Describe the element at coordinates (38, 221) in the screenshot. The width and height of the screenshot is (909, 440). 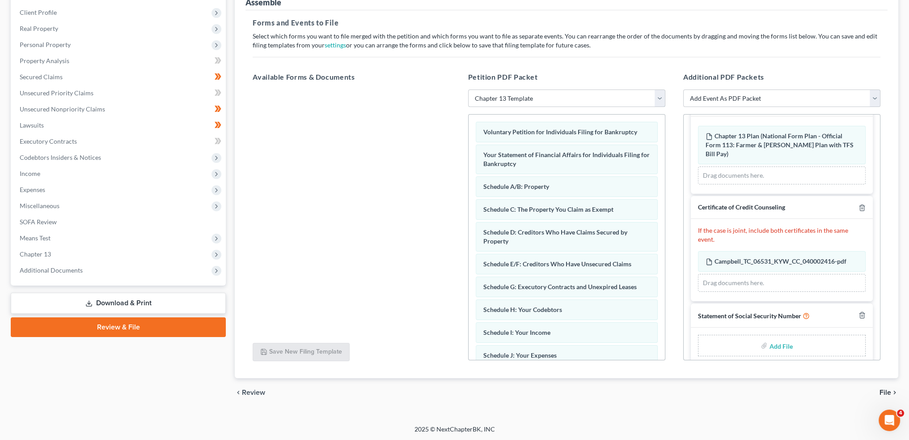
I see `span: SOFA Review` at that location.